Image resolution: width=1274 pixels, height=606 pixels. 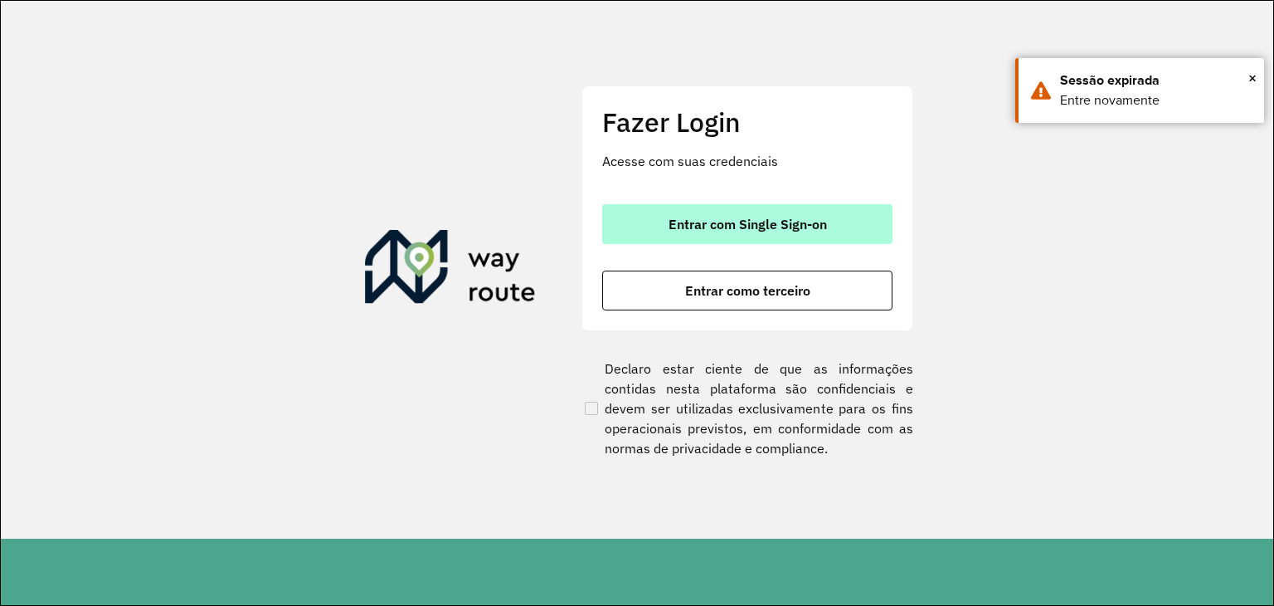 I want to click on label: Declaro estar ciente de que as informações contidas nesta plataforma são confidenciais e devem se..., so click(x=747, y=408).